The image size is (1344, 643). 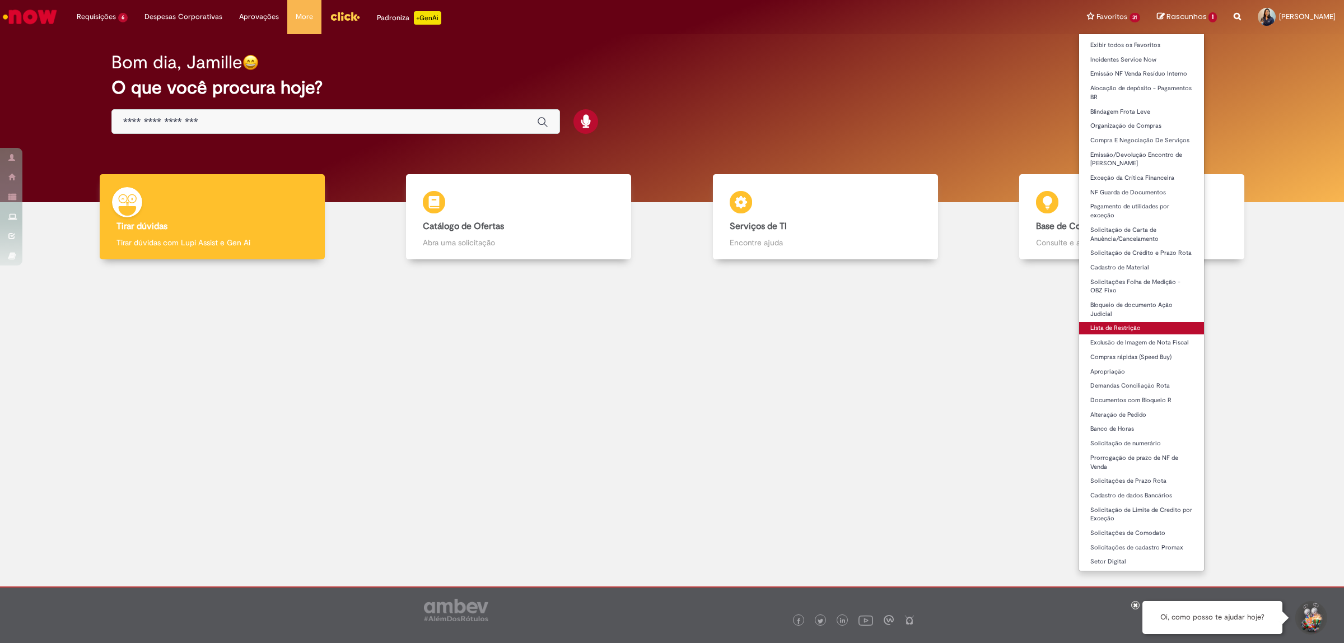 What do you see at coordinates (1142, 234) in the screenshot?
I see `a: Solicitação de Carta de Anuência/Cancelamento` at bounding box center [1142, 234].